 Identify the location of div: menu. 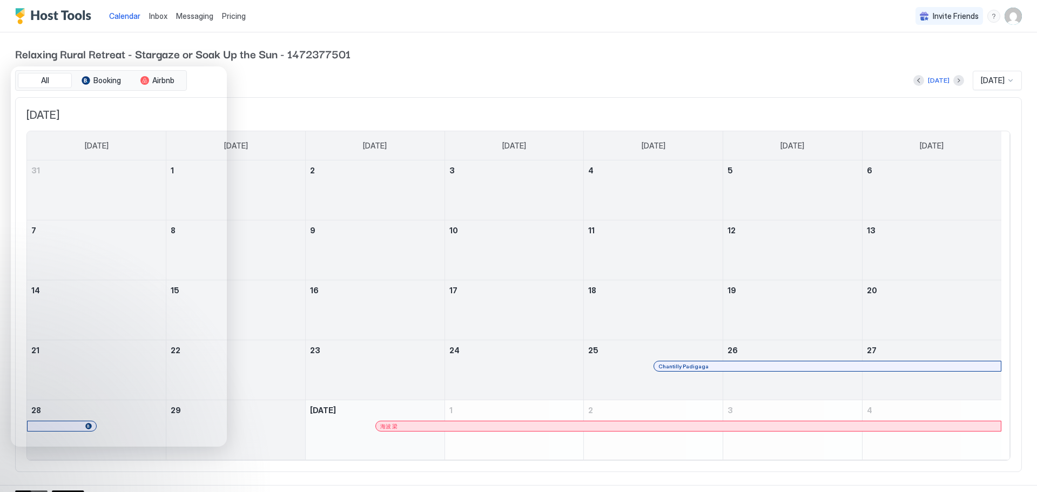
(994, 16).